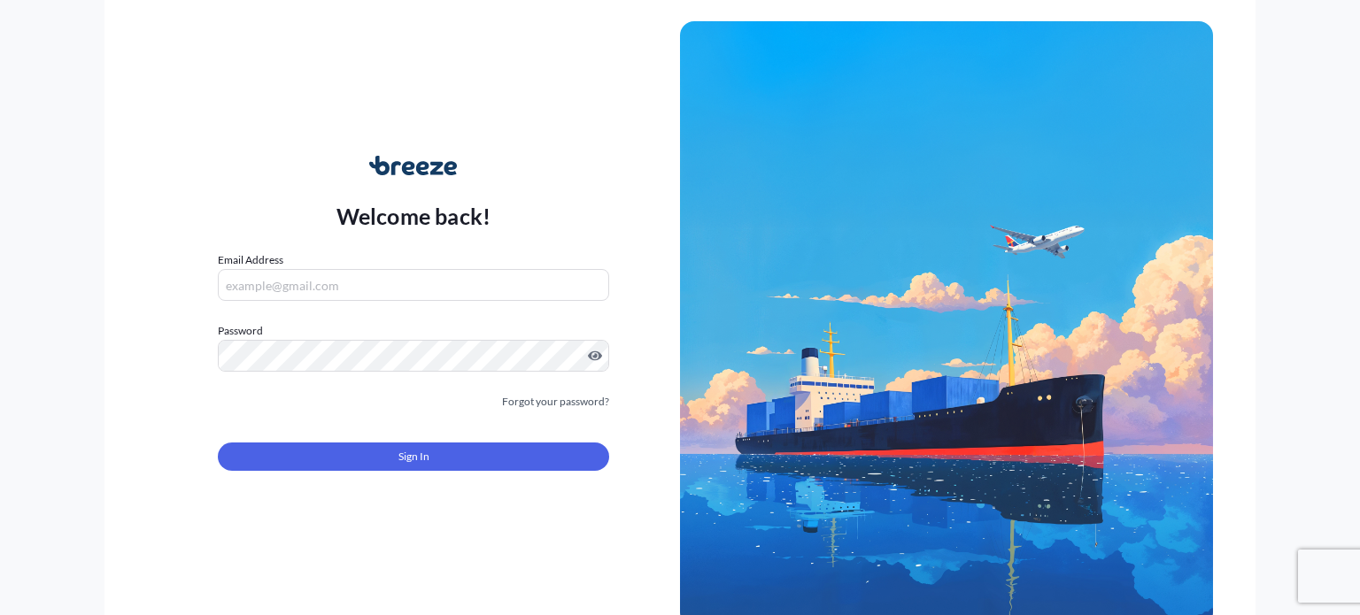 The height and width of the screenshot is (615, 1360). I want to click on p: Welcome back!, so click(414, 216).